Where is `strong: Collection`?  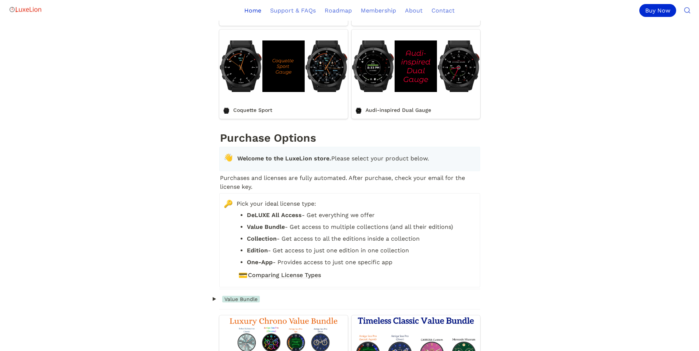
strong: Collection is located at coordinates (262, 239).